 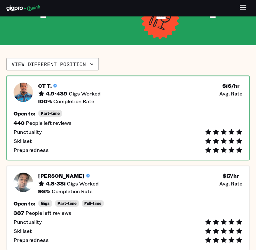 I want to click on h5: 4.9 • 439, so click(x=56, y=93).